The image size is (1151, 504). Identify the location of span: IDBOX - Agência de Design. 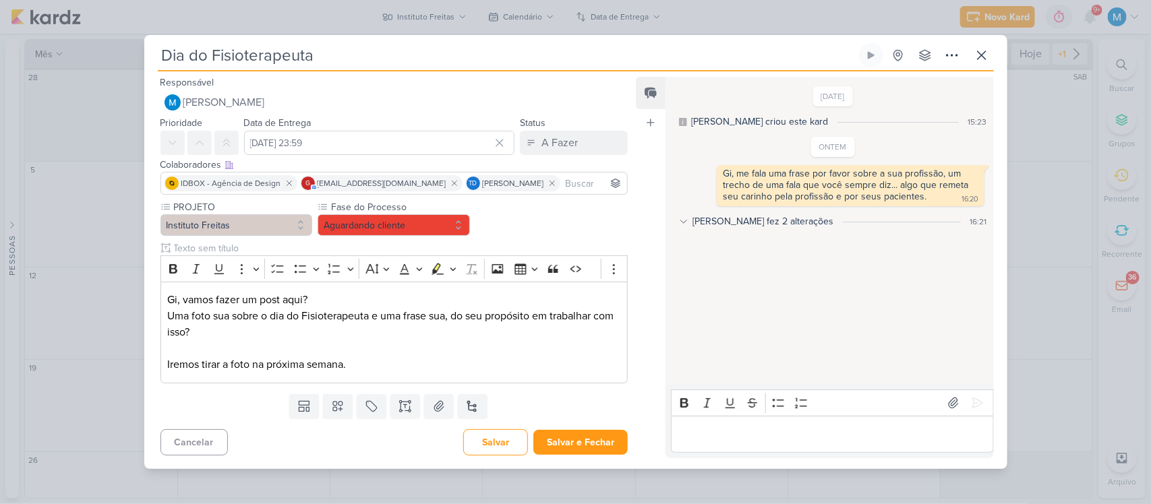
(231, 183).